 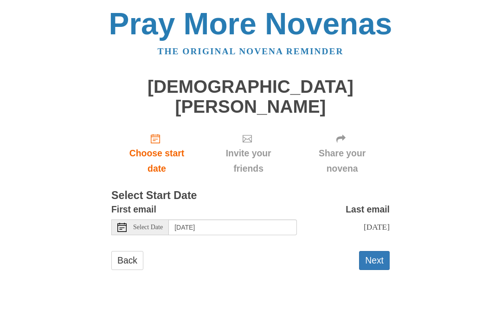 What do you see at coordinates (374, 260) in the screenshot?
I see `button: Next` at bounding box center [374, 260].